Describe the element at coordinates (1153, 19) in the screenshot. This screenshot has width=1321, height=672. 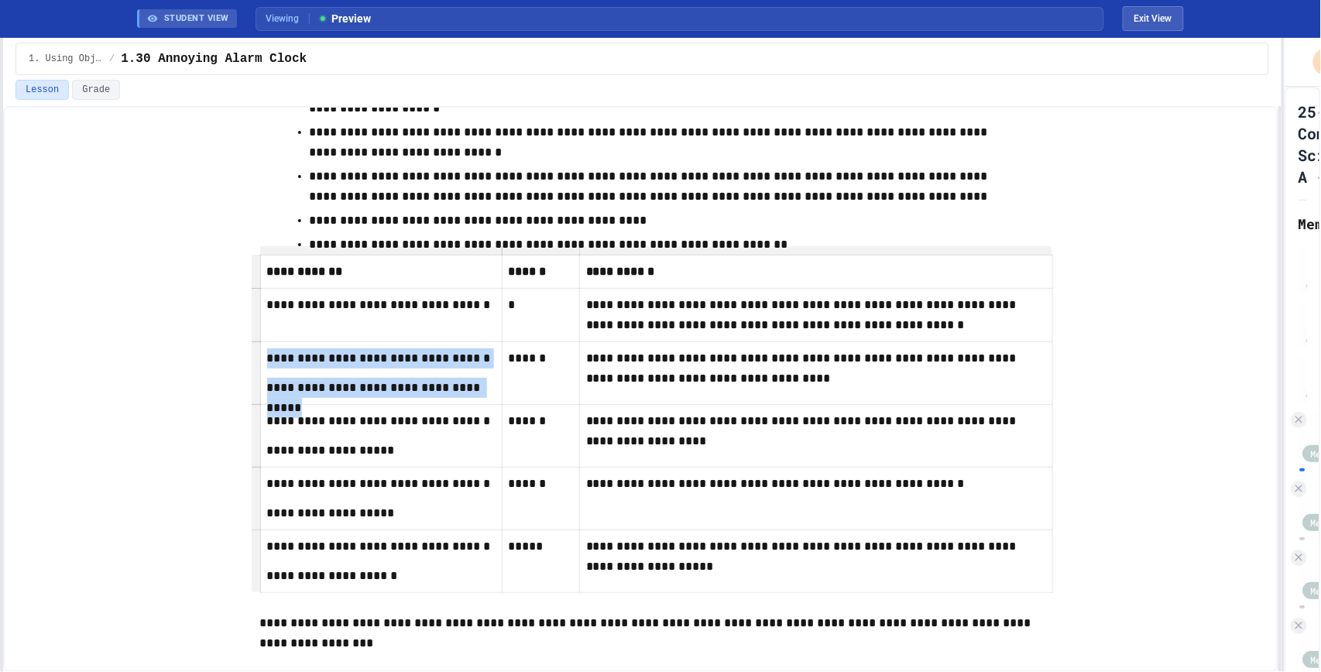
I see `button: Exit student view` at that location.